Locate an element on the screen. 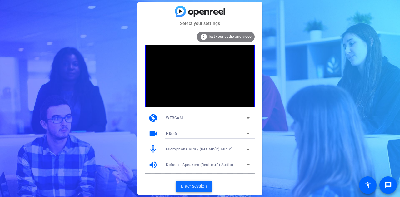 The width and height of the screenshot is (400, 197). mat-icon: videocam is located at coordinates (153, 134).